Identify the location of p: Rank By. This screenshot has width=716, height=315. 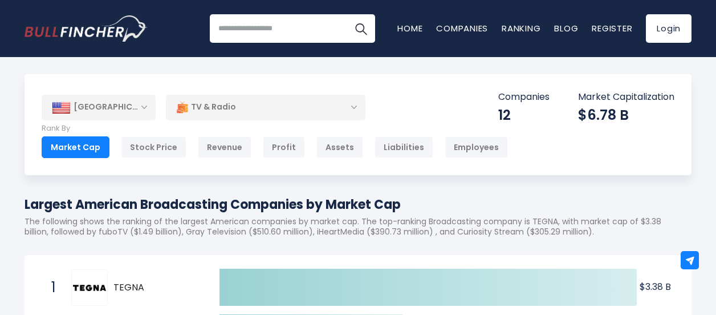
(275, 128).